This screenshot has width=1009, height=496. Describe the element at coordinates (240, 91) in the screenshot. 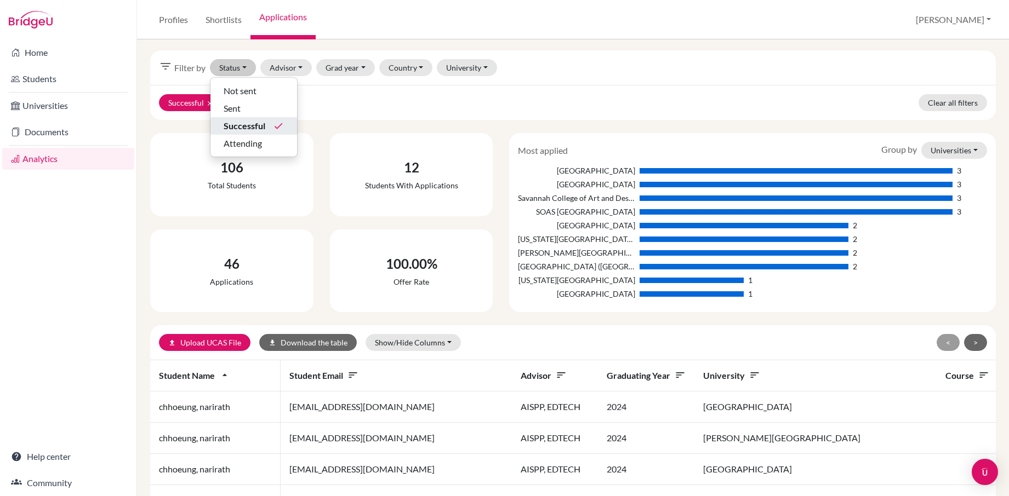

I see `span: Not sent` at that location.